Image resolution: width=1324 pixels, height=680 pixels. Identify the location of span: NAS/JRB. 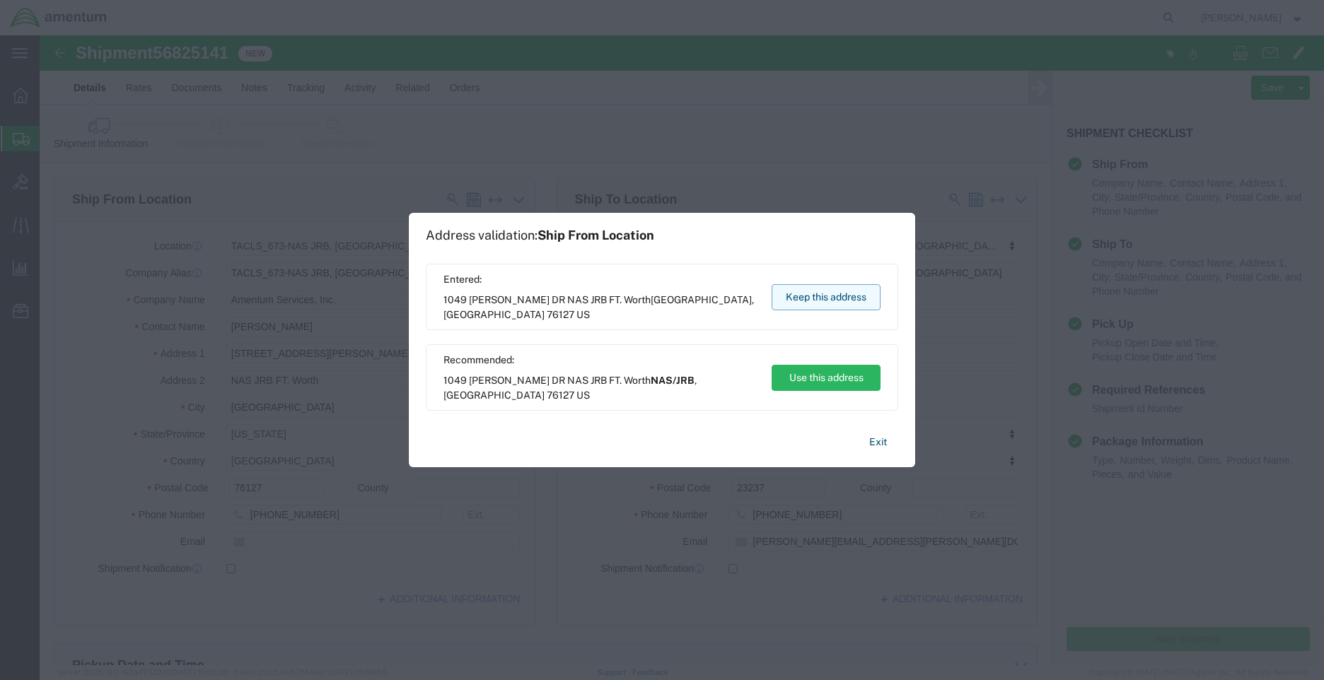
(672, 380).